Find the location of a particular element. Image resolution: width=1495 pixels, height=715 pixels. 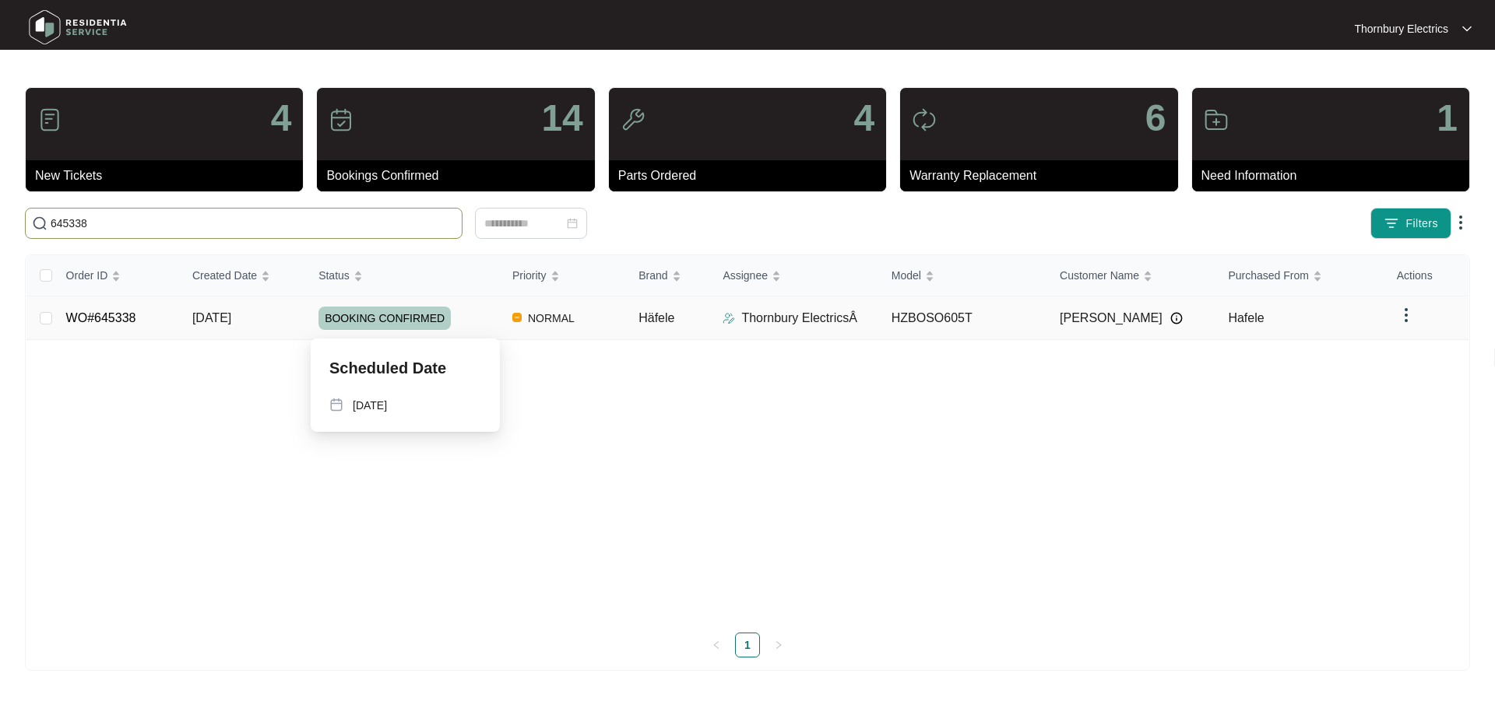

th: Customer Name is located at coordinates (1131, 276).